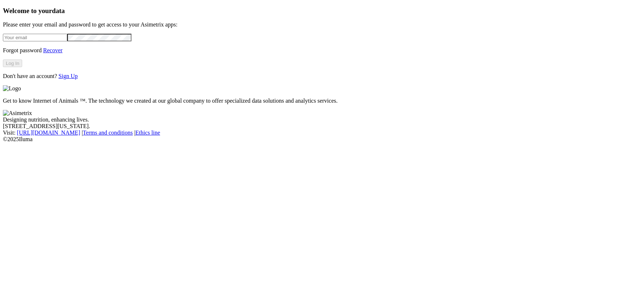 The height and width of the screenshot is (287, 620). What do you see at coordinates (310, 50) in the screenshot?
I see `p: Forgot password` at bounding box center [310, 50].